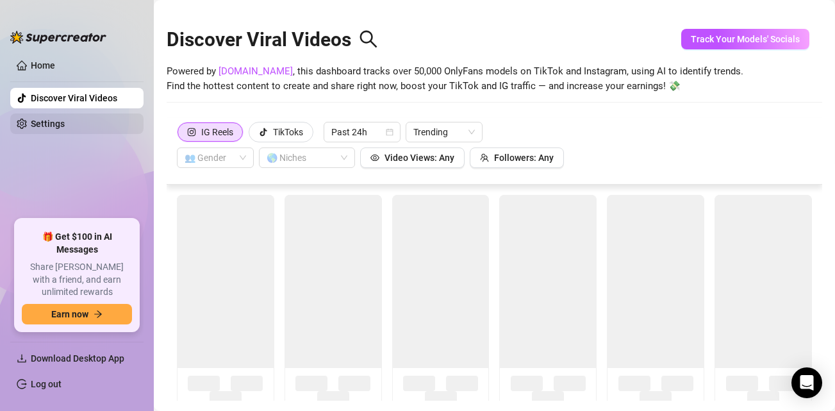 This screenshot has height=411, width=835. I want to click on img: logo-BBDzfeDw.svg, so click(58, 37).